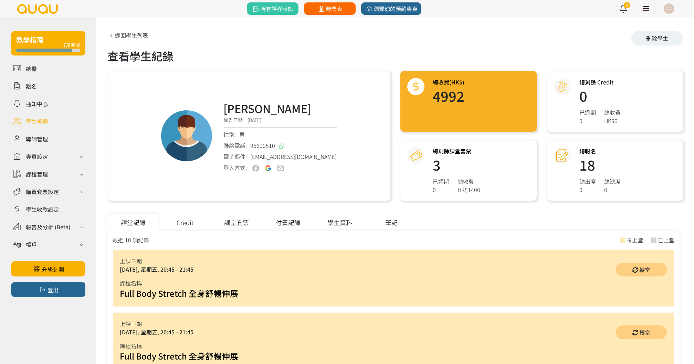 This screenshot has height=364, width=694. What do you see at coordinates (31, 244) in the screenshot?
I see `div: 帳戶` at bounding box center [31, 244].